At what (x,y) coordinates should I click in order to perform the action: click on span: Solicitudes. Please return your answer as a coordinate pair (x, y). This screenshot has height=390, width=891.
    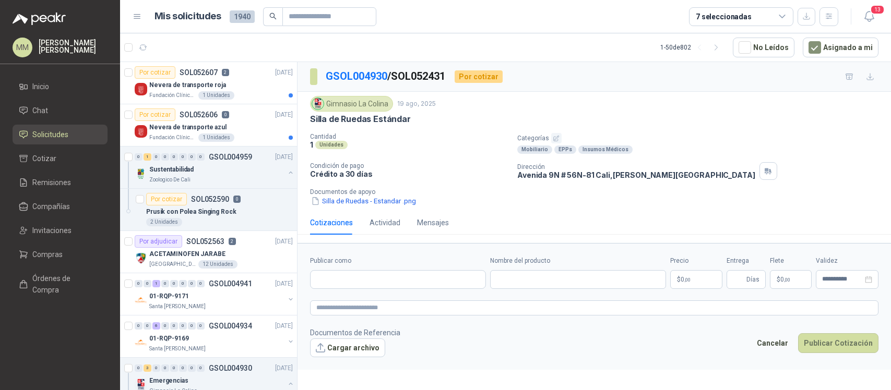
    Looking at the image, I should click on (50, 135).